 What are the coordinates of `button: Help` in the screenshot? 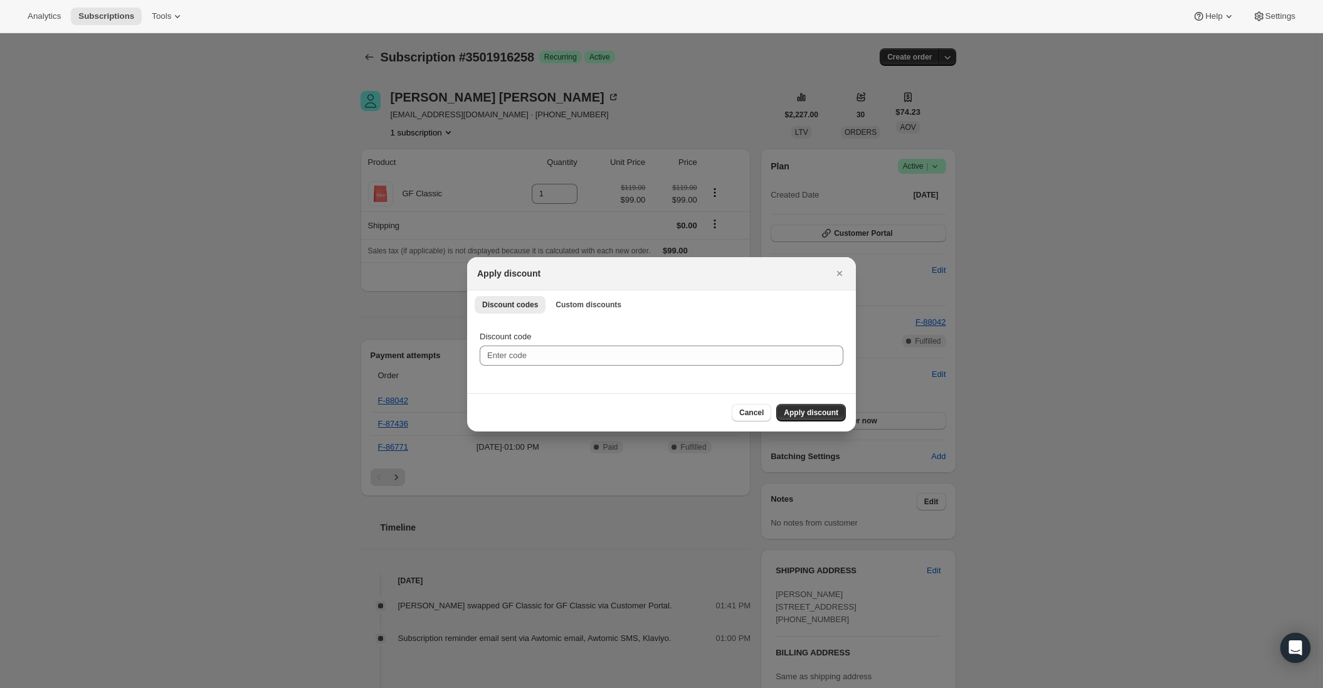 It's located at (1213, 16).